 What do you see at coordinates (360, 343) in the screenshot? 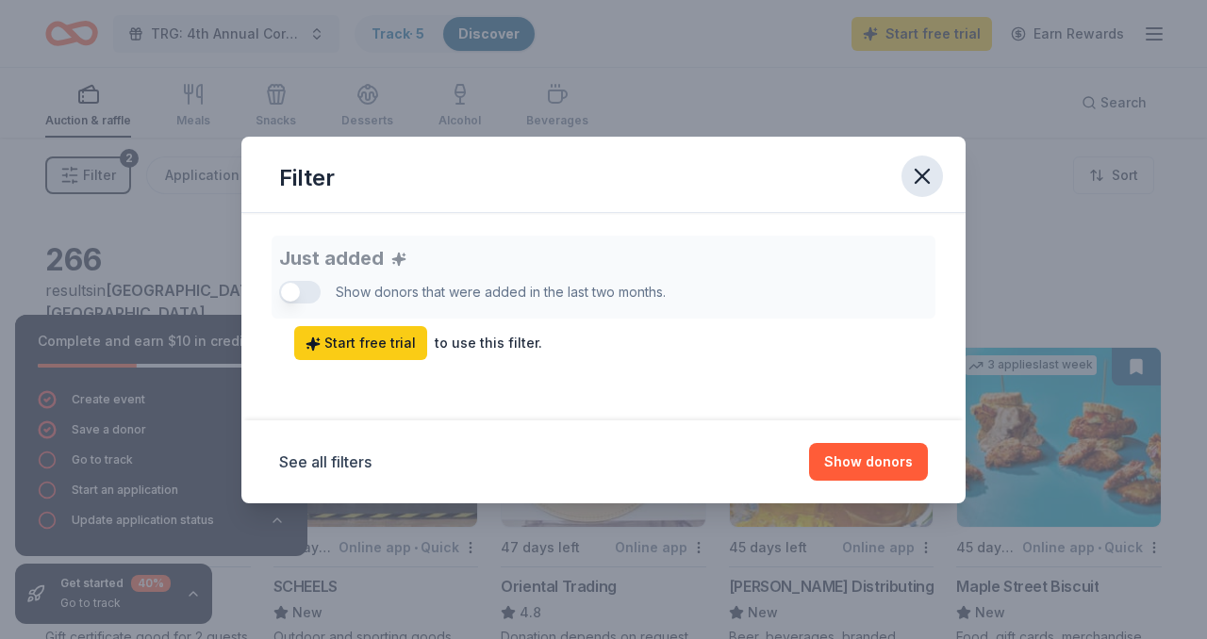
I see `span: Start free trial` at bounding box center [360, 343].